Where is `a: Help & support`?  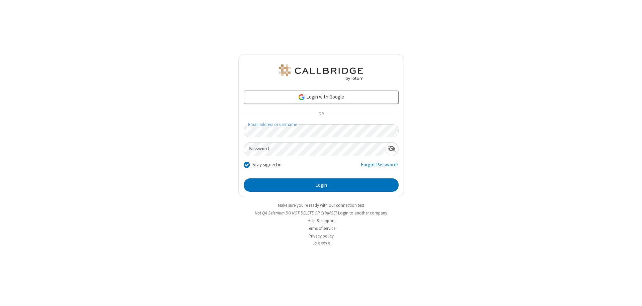 a: Help & support is located at coordinates (321, 221).